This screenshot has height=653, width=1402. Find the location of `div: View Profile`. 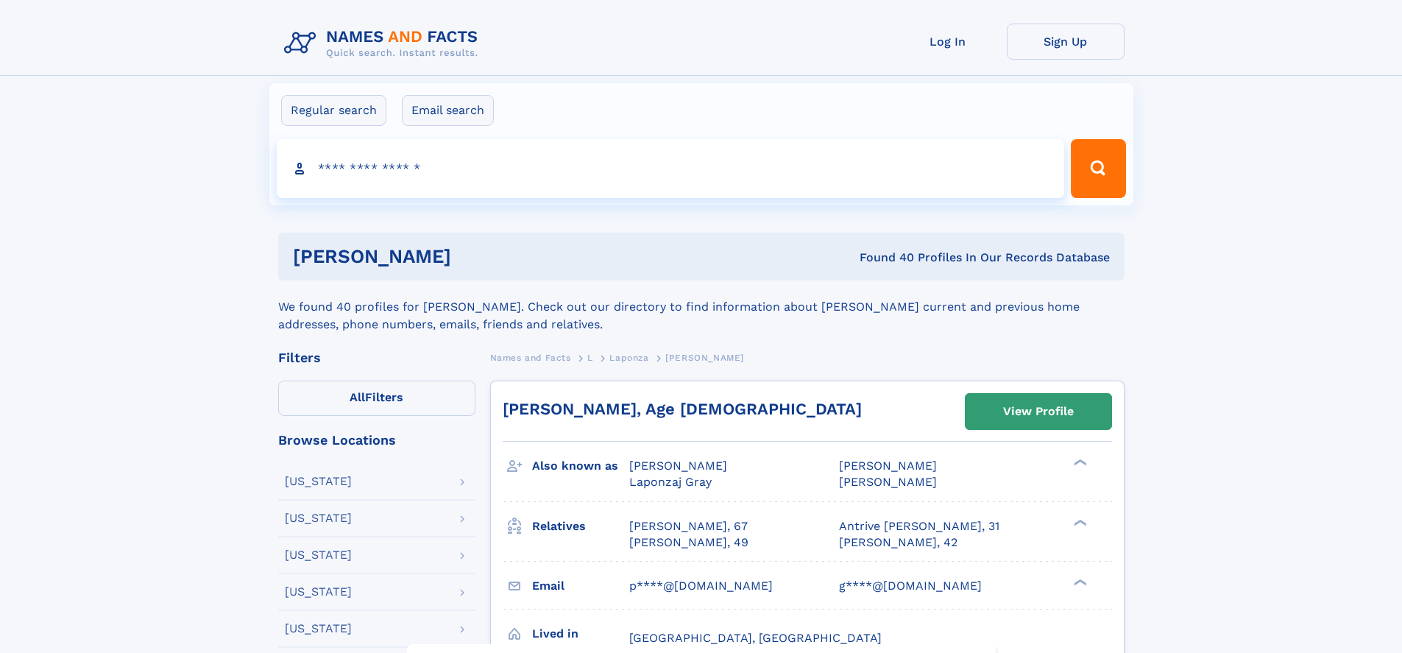

div: View Profile is located at coordinates (1039, 411).